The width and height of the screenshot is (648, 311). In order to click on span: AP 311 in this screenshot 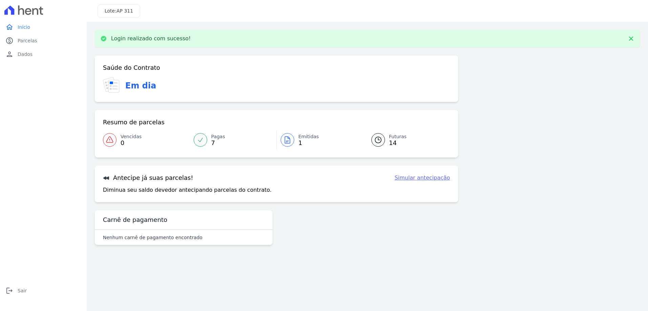, I will do `click(125, 11)`.